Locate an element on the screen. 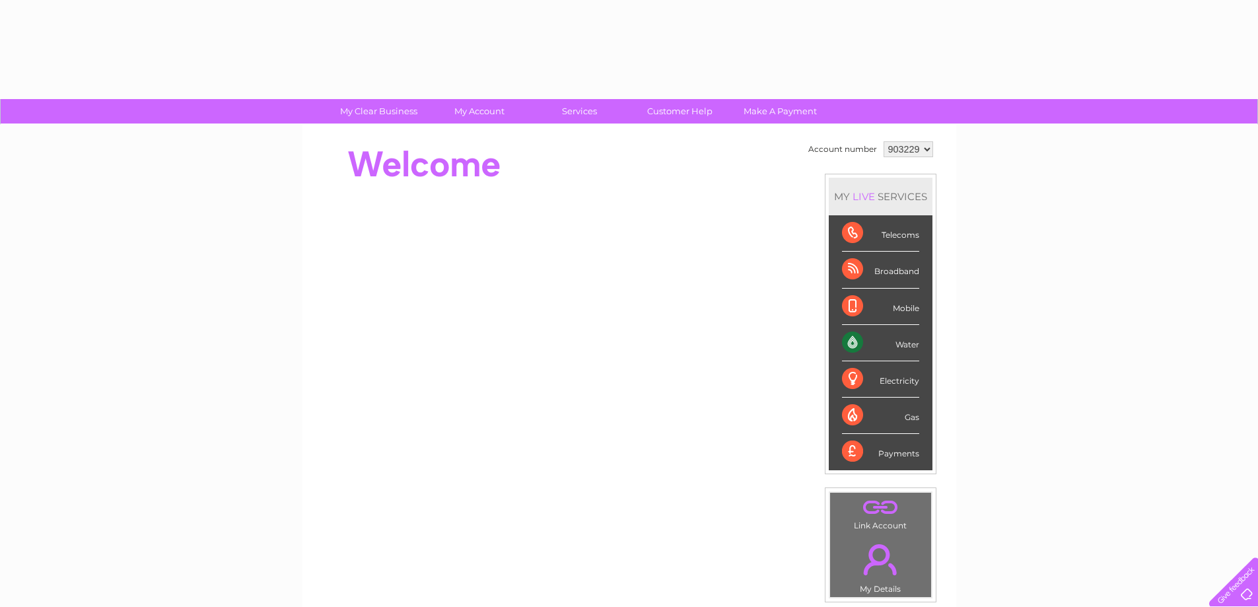 This screenshot has height=607, width=1258. a: My Clear Business is located at coordinates (378, 111).